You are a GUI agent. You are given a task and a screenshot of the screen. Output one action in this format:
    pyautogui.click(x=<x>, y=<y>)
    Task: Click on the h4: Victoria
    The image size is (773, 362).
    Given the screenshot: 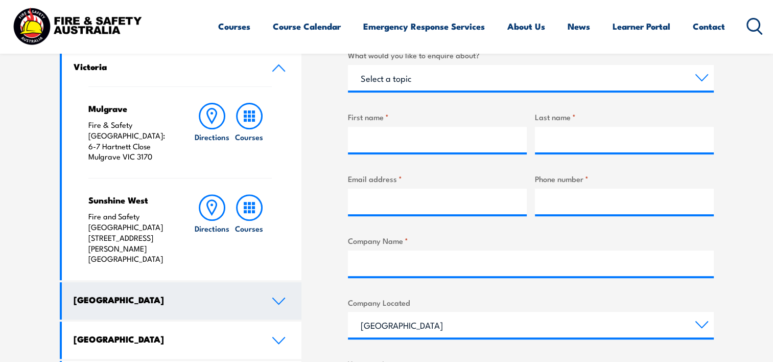 What is the action you would take?
    pyautogui.click(x=165, y=66)
    